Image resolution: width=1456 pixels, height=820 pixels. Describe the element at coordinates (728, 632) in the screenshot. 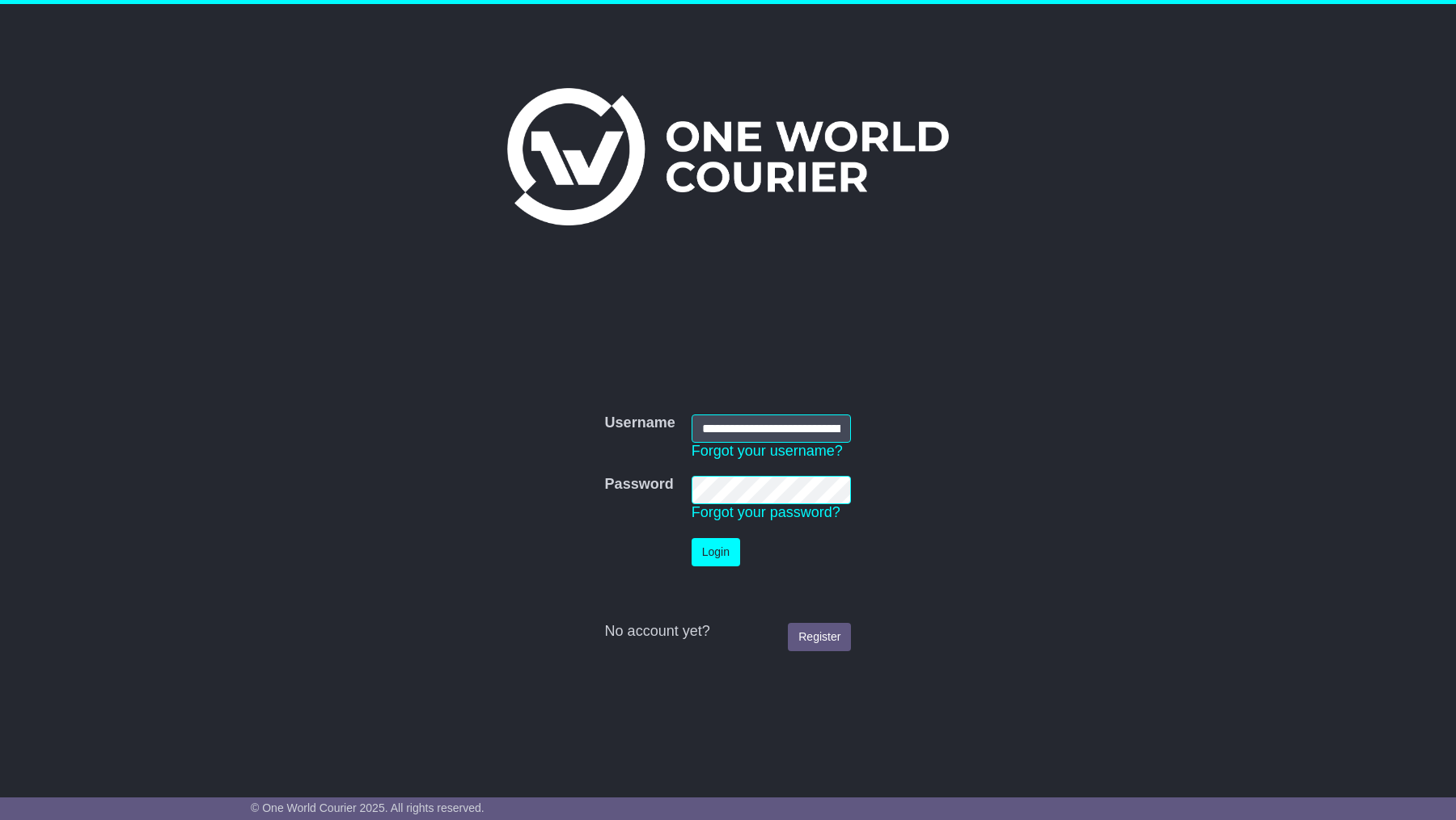

I see `div: No account yet?` at that location.